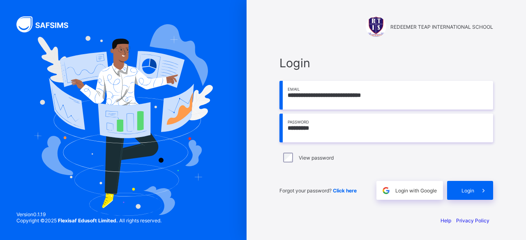 Image resolution: width=526 pixels, height=240 pixels. Describe the element at coordinates (386, 191) in the screenshot. I see `img: google.396cfc9801f0270233282035f929180a.svg` at that location.